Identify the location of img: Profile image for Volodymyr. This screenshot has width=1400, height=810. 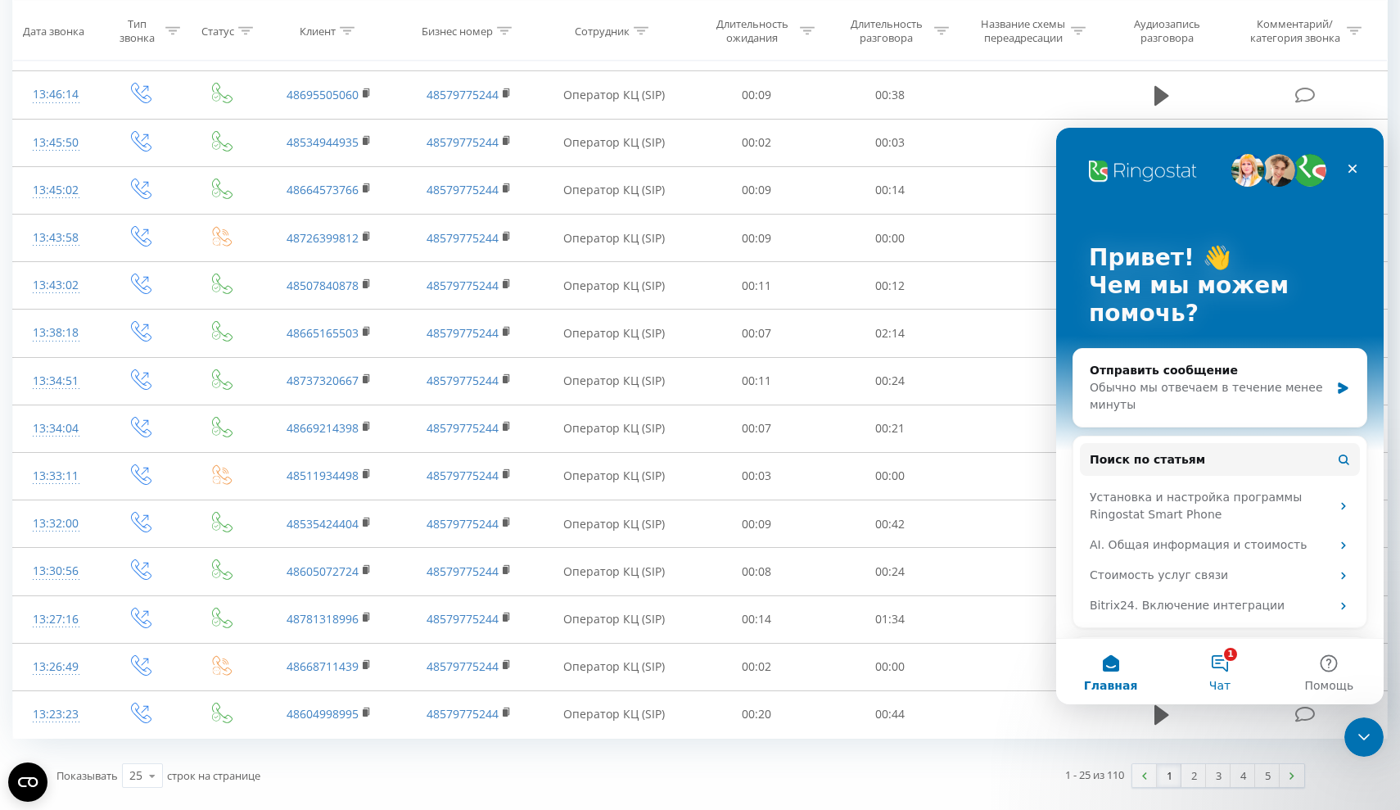
(223, 43).